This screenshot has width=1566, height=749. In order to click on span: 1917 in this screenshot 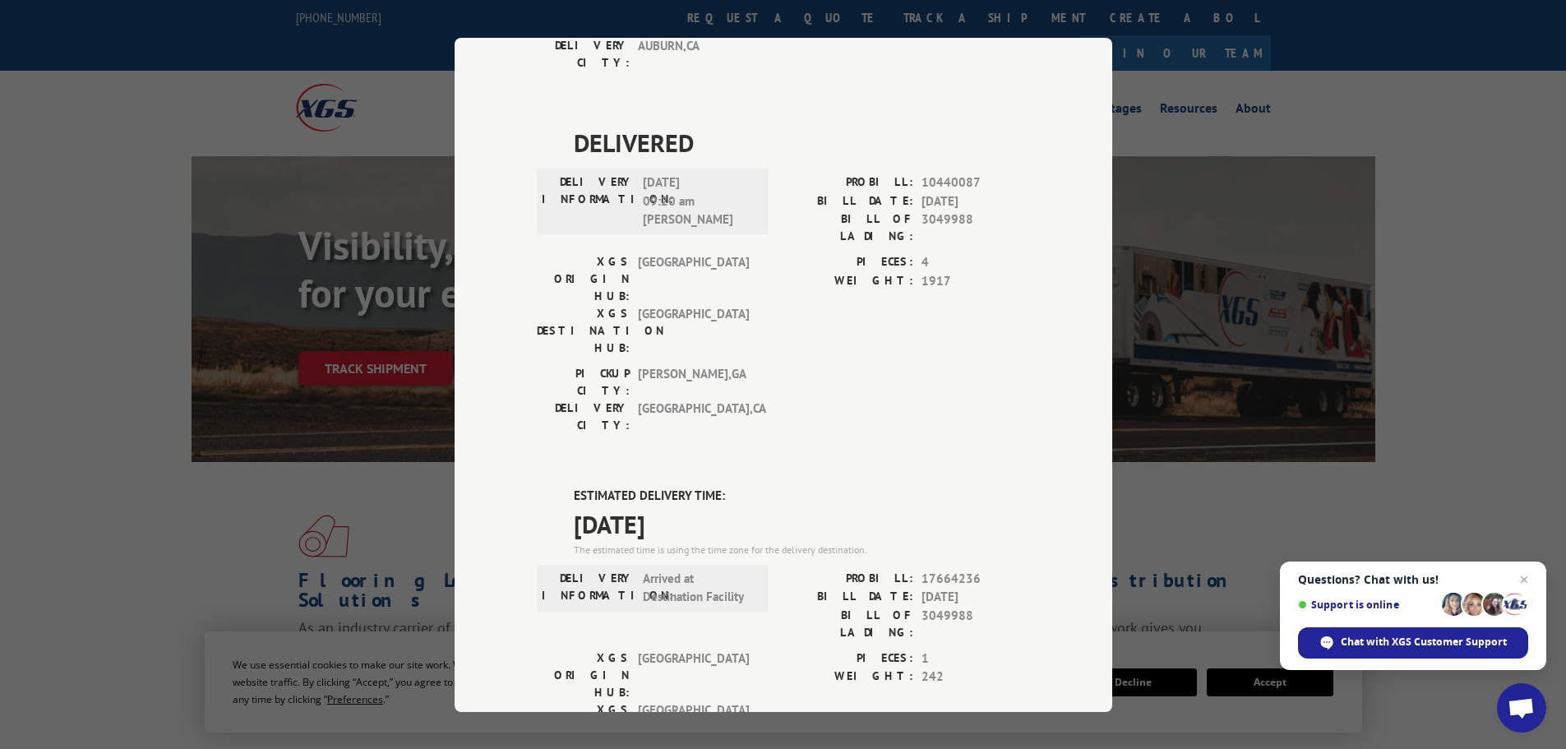, I will do `click(976, 280)`.